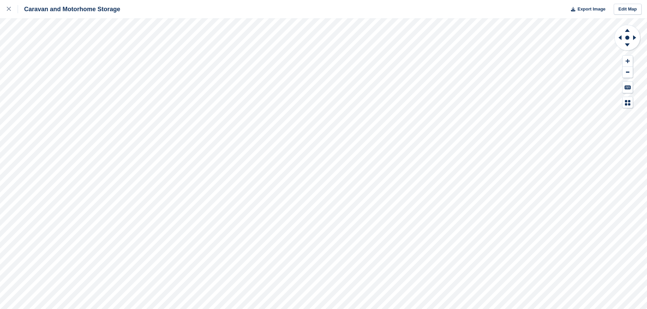  I want to click on div: Caravan and Motorhome Storage, so click(69, 9).